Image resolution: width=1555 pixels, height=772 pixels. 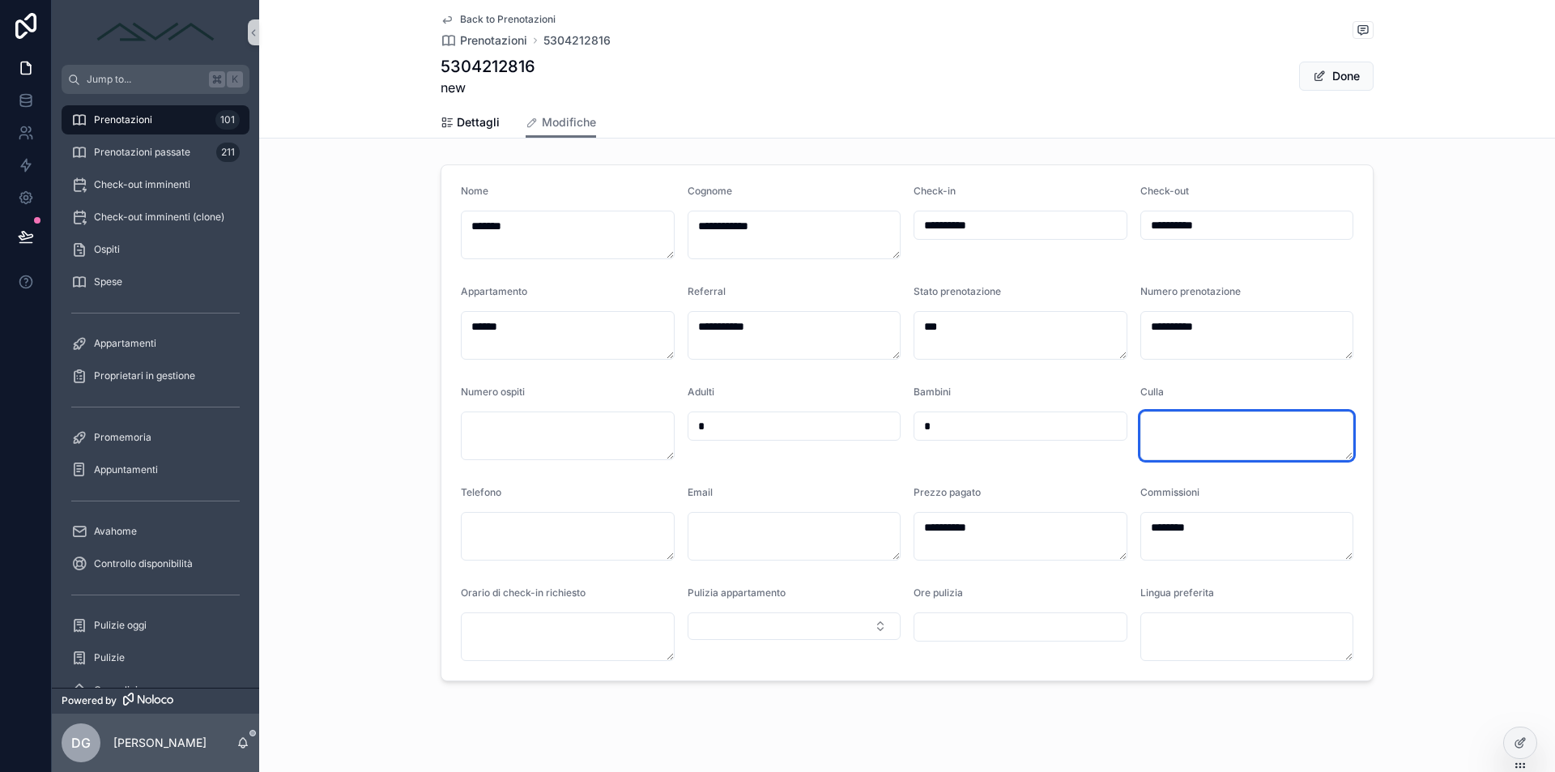 I want to click on span: Telefono, so click(x=481, y=492).